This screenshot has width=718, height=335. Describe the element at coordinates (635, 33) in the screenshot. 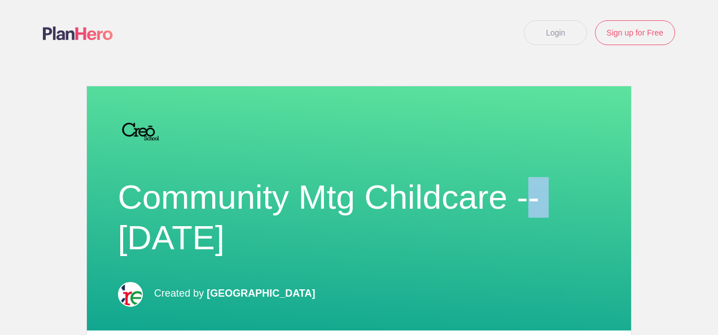

I see `a: Sign up for Free` at that location.